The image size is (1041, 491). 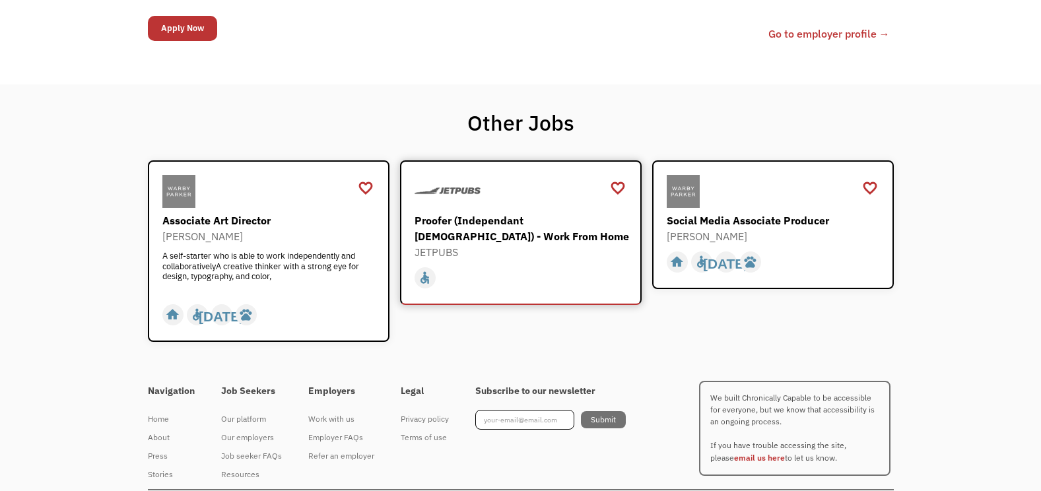 What do you see at coordinates (603, 420) in the screenshot?
I see `input: Submit` at bounding box center [603, 420].